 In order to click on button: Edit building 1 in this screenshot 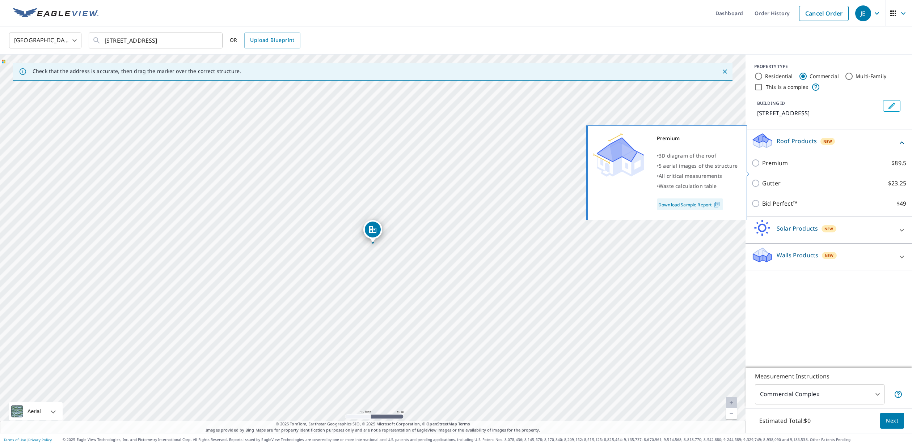, I will do `click(891, 106)`.